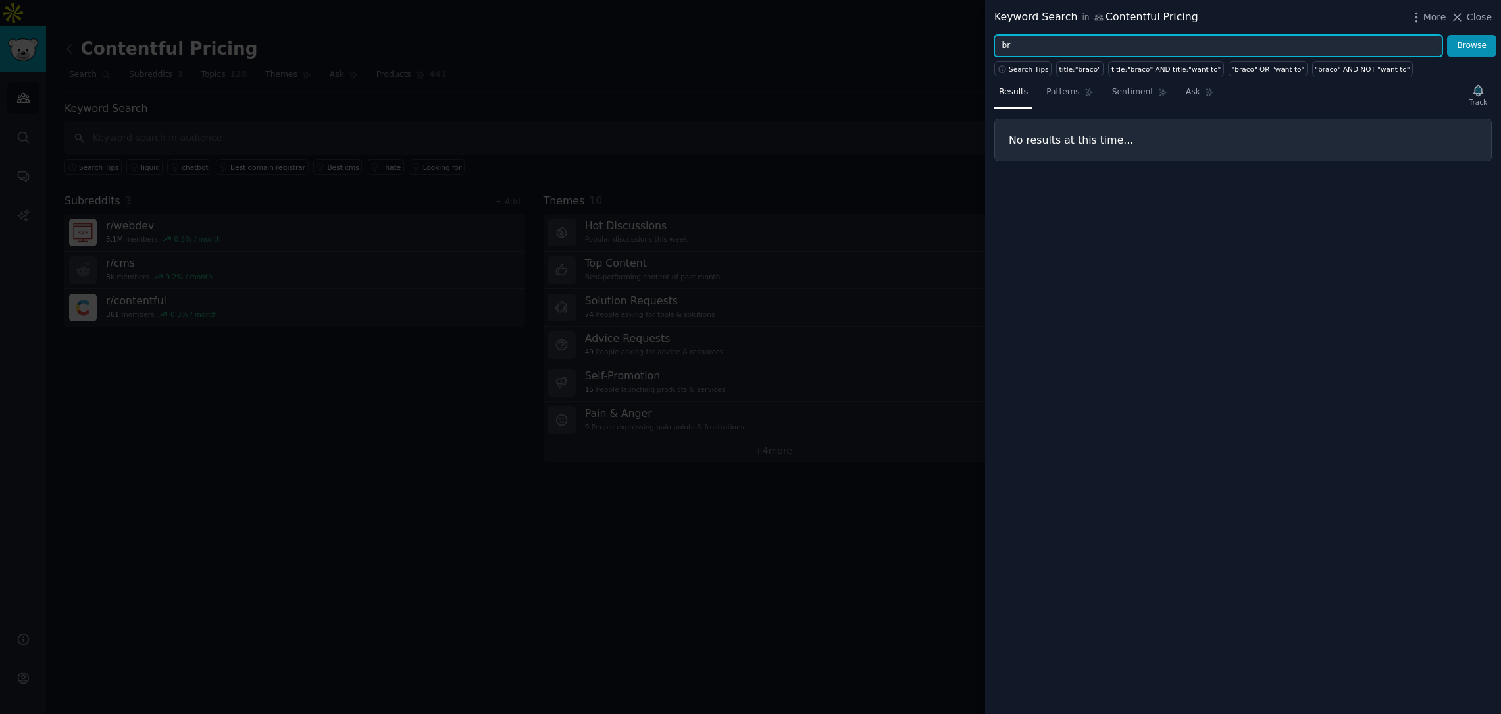 The image size is (1501, 714). What do you see at coordinates (1268, 69) in the screenshot?
I see `div: "braco" OR "want to"` at bounding box center [1268, 69].